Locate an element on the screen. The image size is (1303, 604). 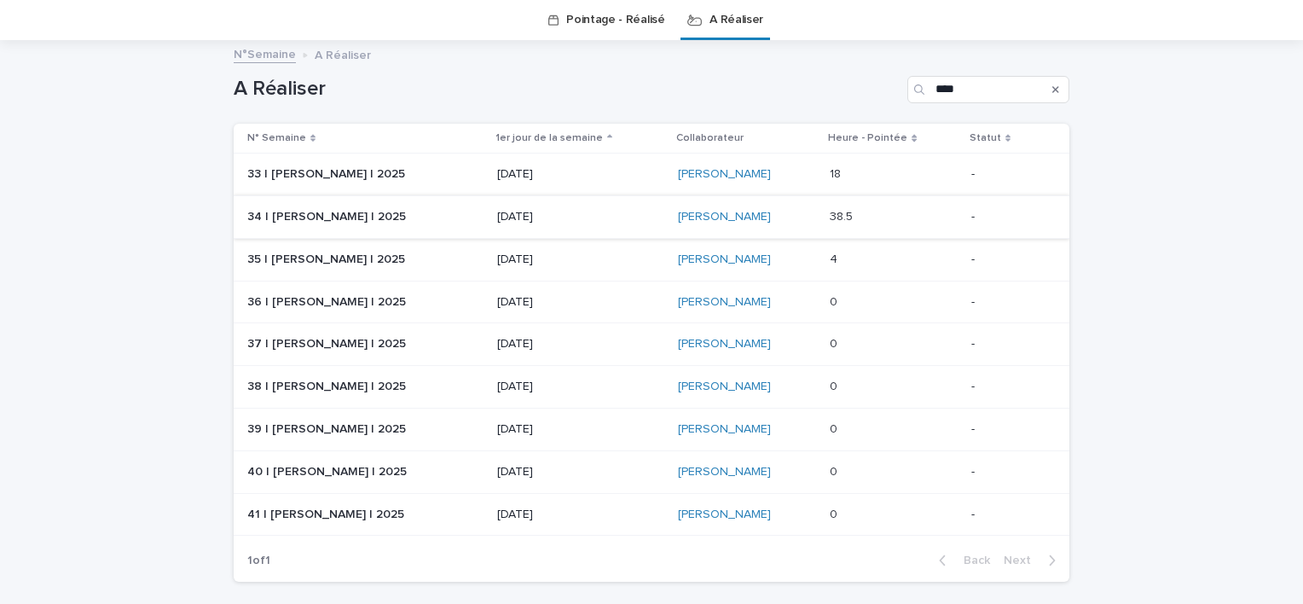
p: 1 of 1 is located at coordinates (258, 560).